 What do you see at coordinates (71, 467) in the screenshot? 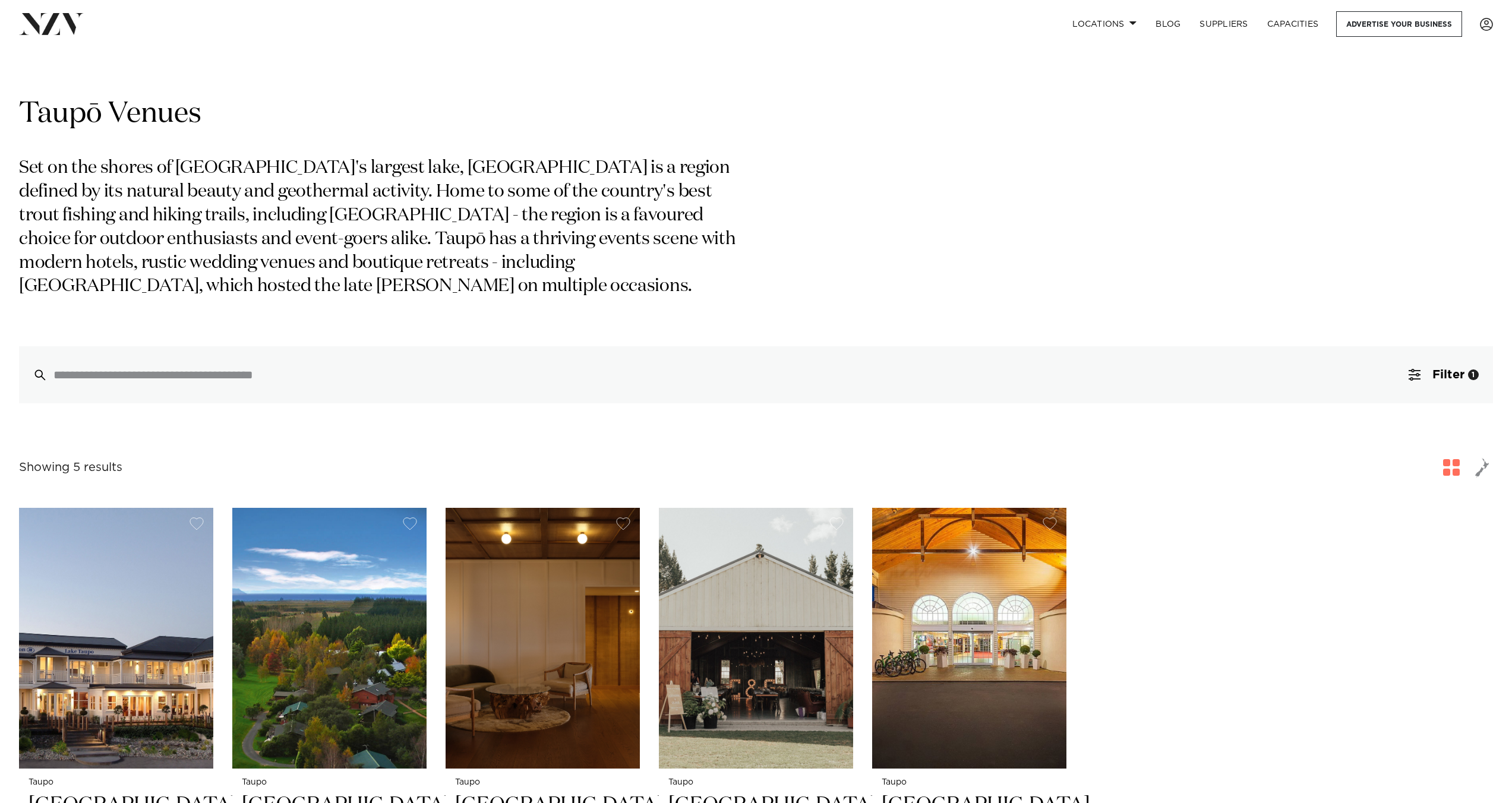
I see `div: Showing 5 results` at bounding box center [71, 467].